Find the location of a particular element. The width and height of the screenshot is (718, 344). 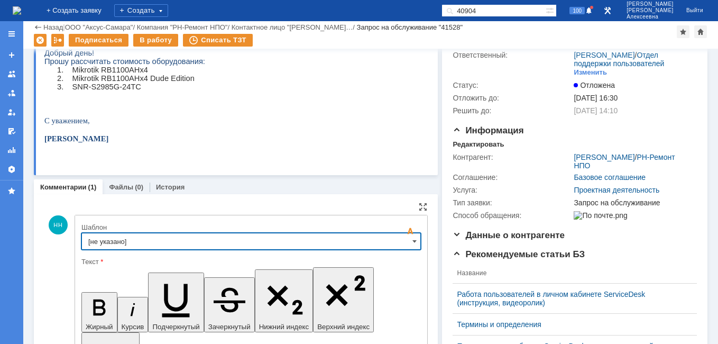

span: Верхний индекс is located at coordinates (343, 326).